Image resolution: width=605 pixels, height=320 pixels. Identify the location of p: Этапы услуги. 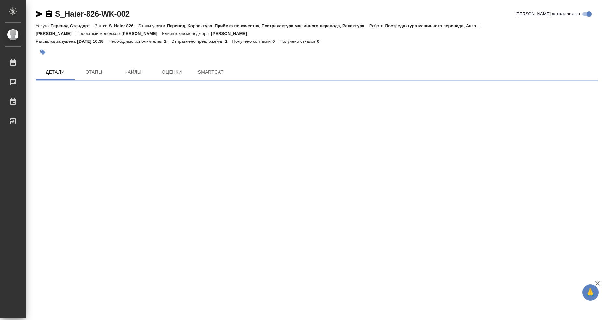
(153, 26).